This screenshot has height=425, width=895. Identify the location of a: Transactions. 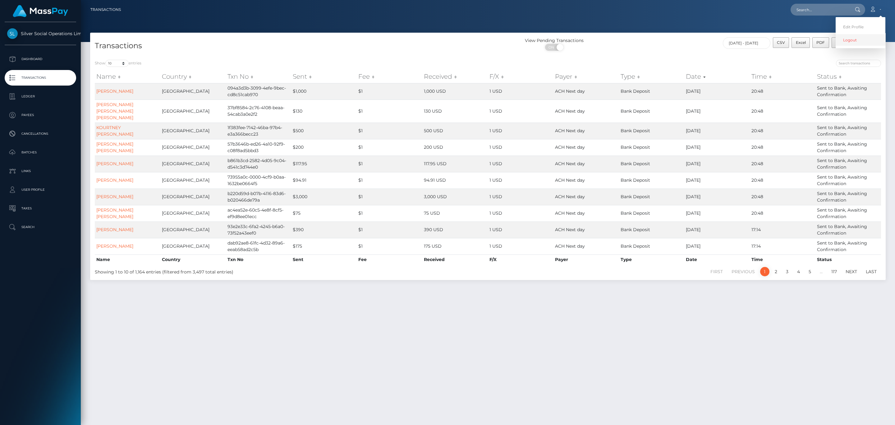
(40, 78).